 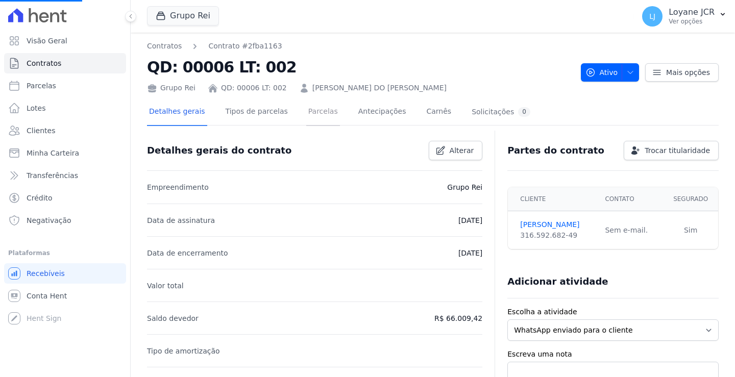 I want to click on th: Contato, so click(x=631, y=199).